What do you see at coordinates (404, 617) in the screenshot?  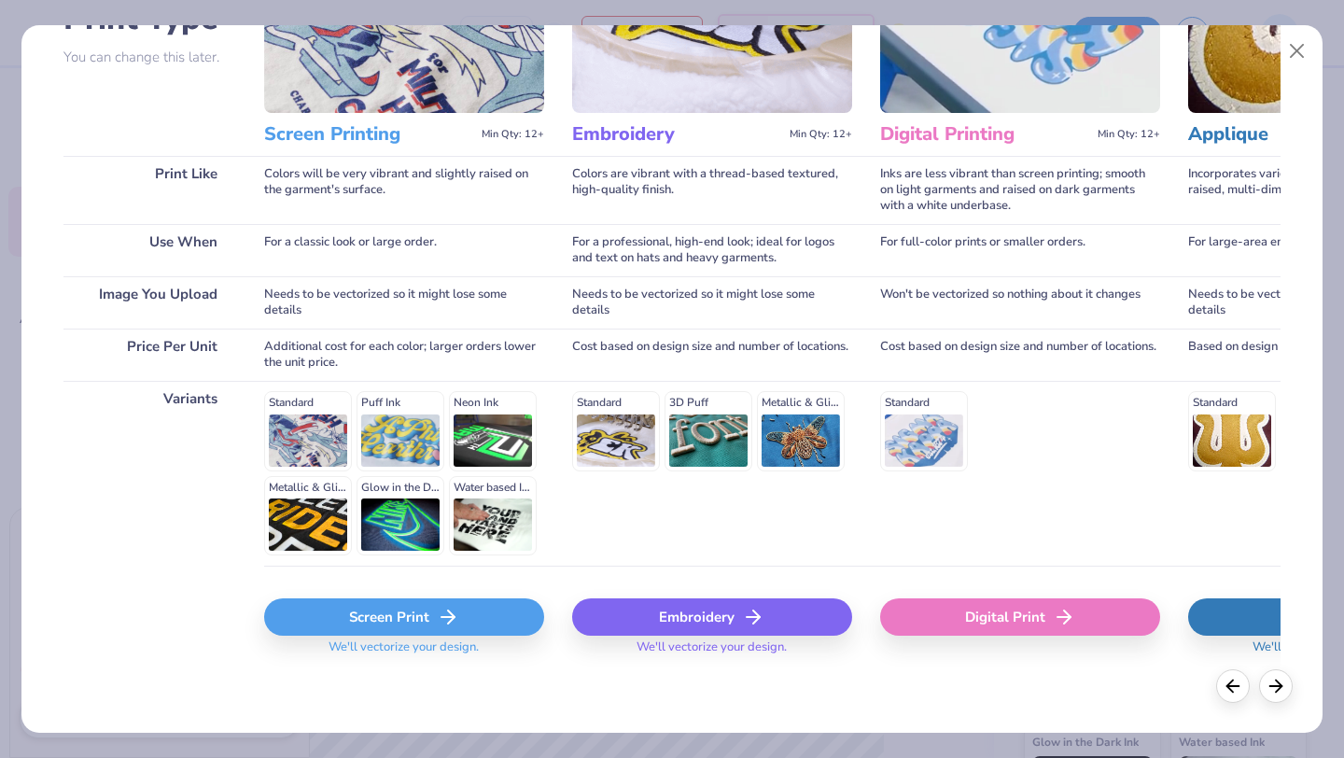 I see `div: Screen Print` at bounding box center [404, 617].